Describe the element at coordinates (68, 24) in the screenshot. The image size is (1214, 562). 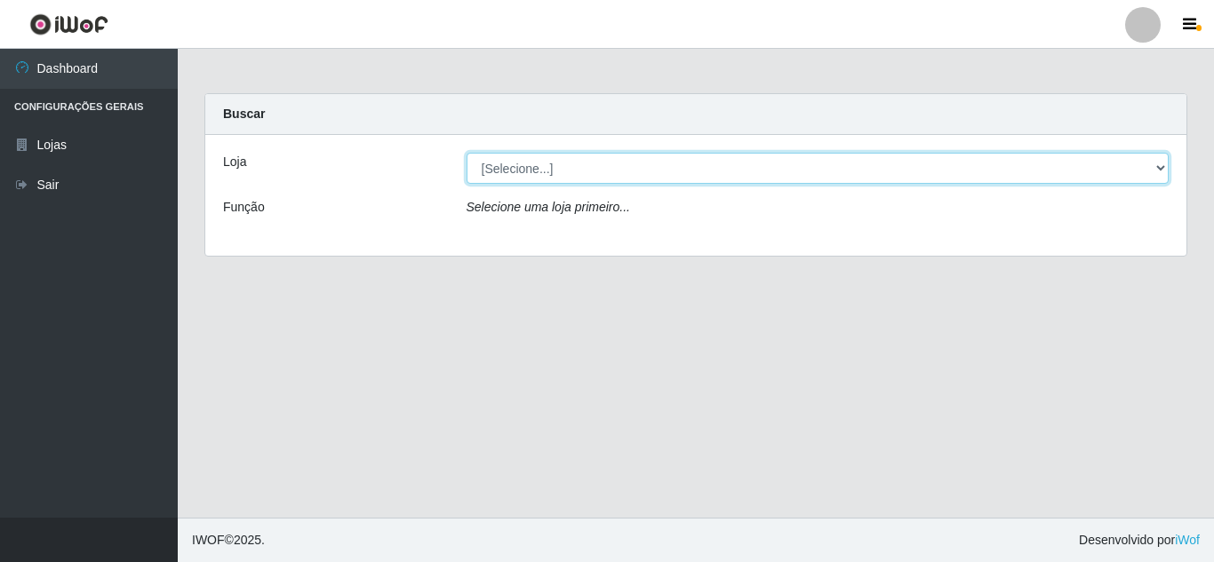
I see `img: CoreUI Logo` at that location.